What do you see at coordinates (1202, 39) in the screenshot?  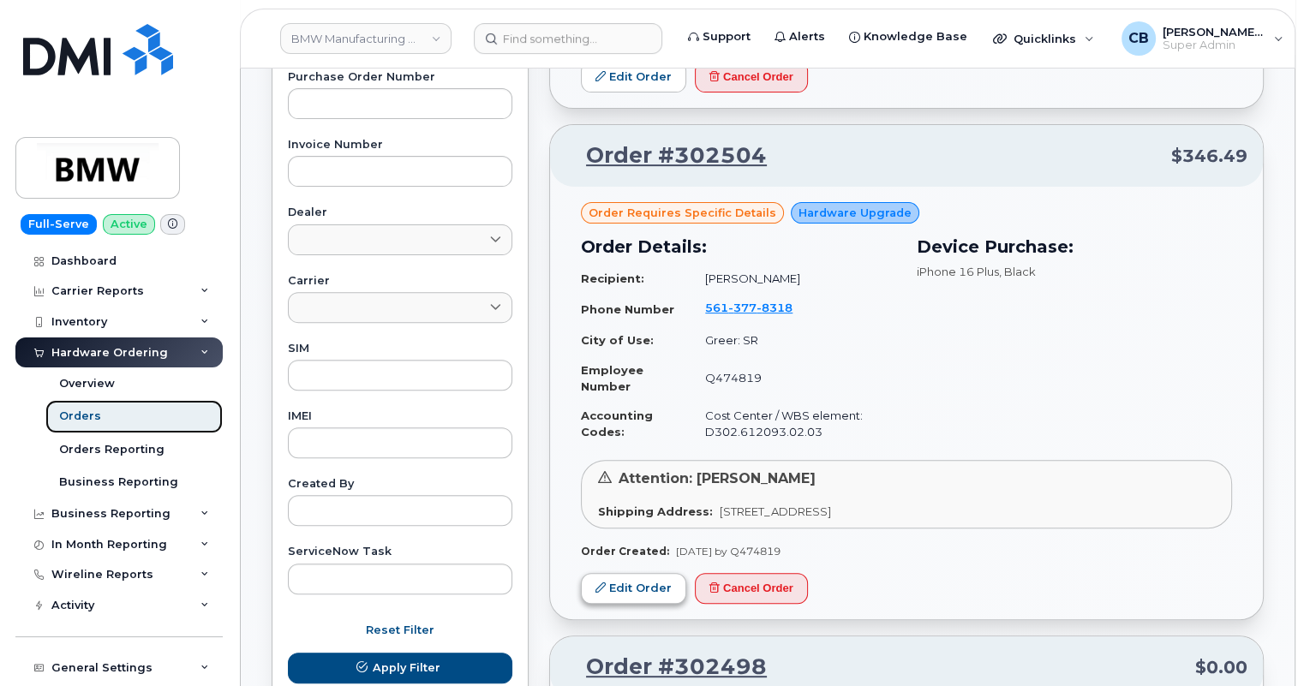 I see `div: Chris Brian` at bounding box center [1202, 39].